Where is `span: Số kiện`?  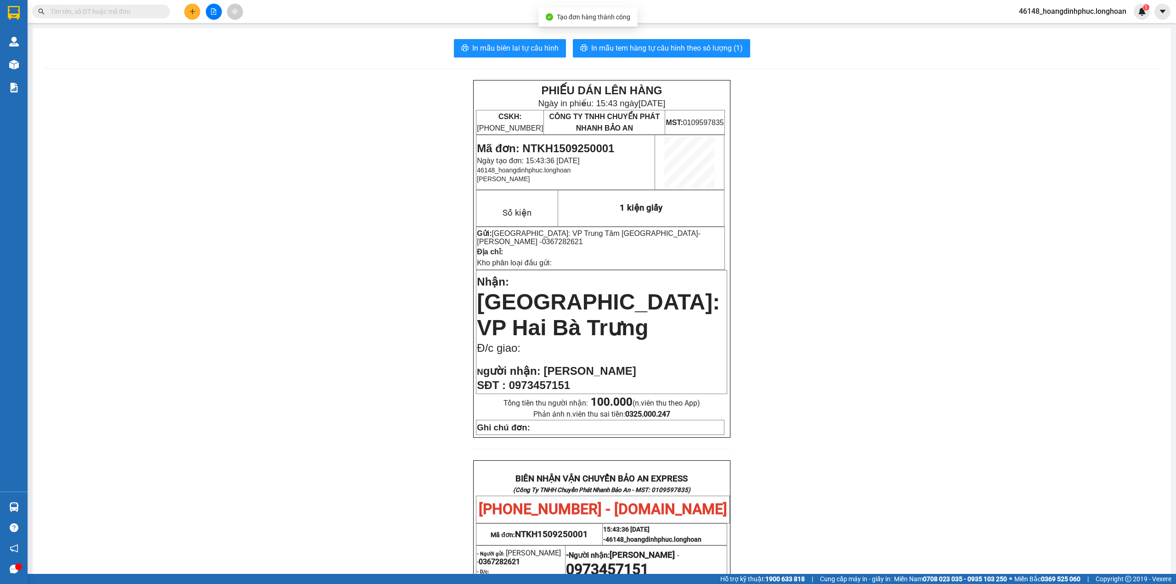 span: Số kiện is located at coordinates (517, 213).